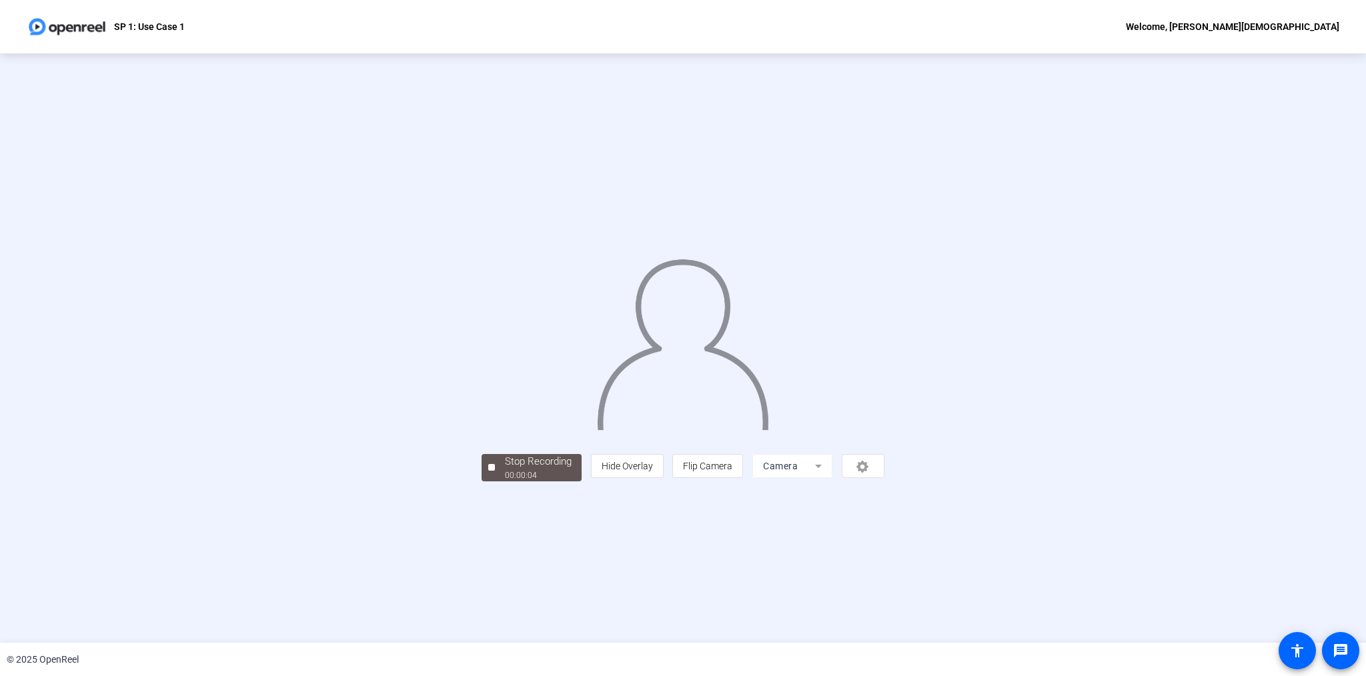 This screenshot has height=676, width=1366. Describe the element at coordinates (538, 462) in the screenshot. I see `div: Stop Recording` at that location.